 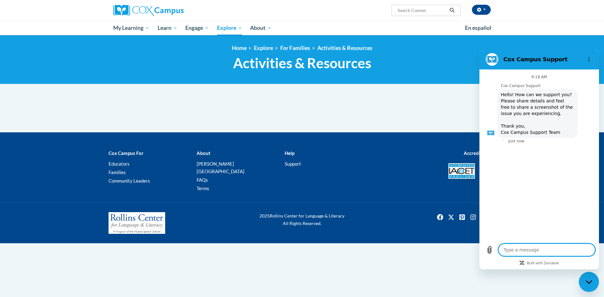 What do you see at coordinates (440, 217) in the screenshot?
I see `a: Facebook` at bounding box center [440, 217].